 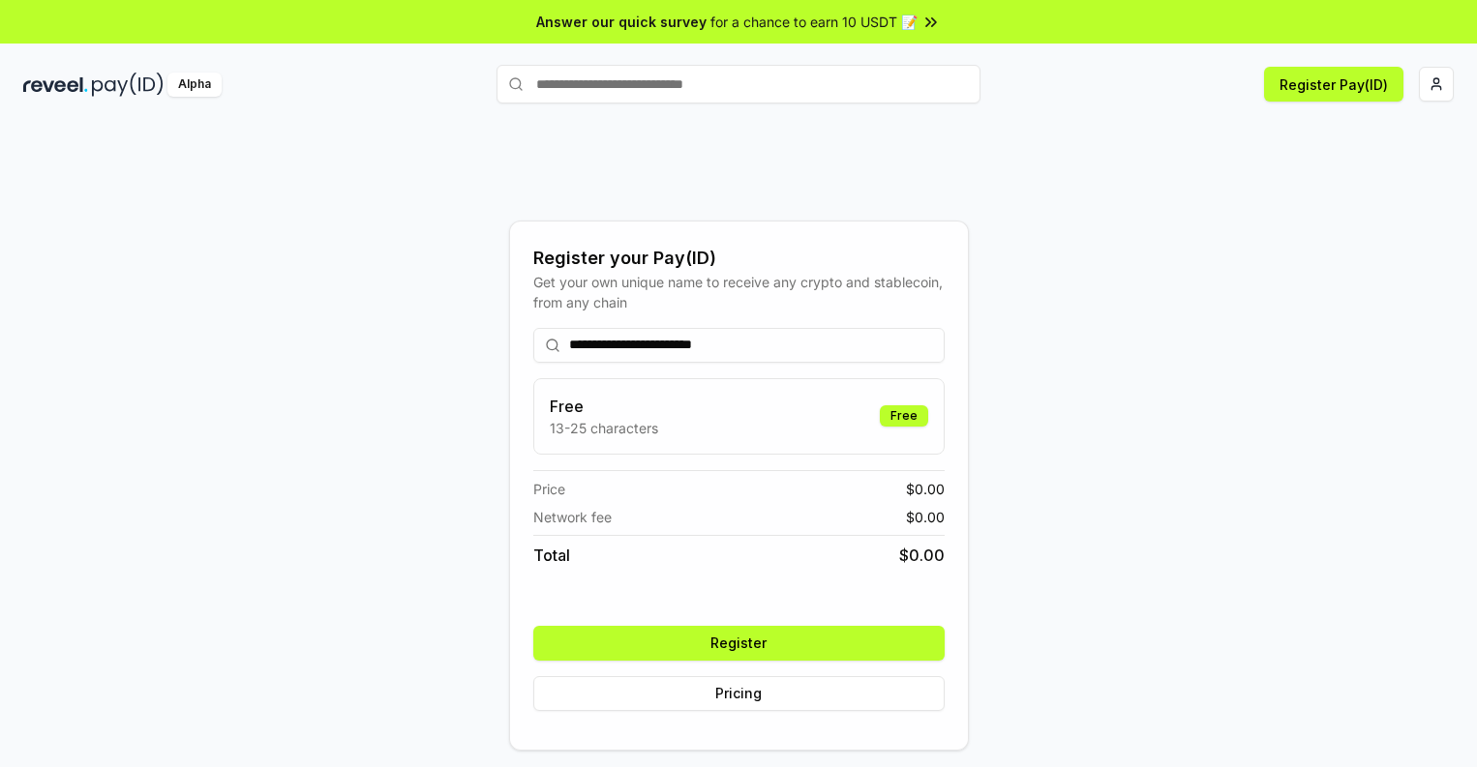 I want to click on span: Price, so click(x=549, y=489).